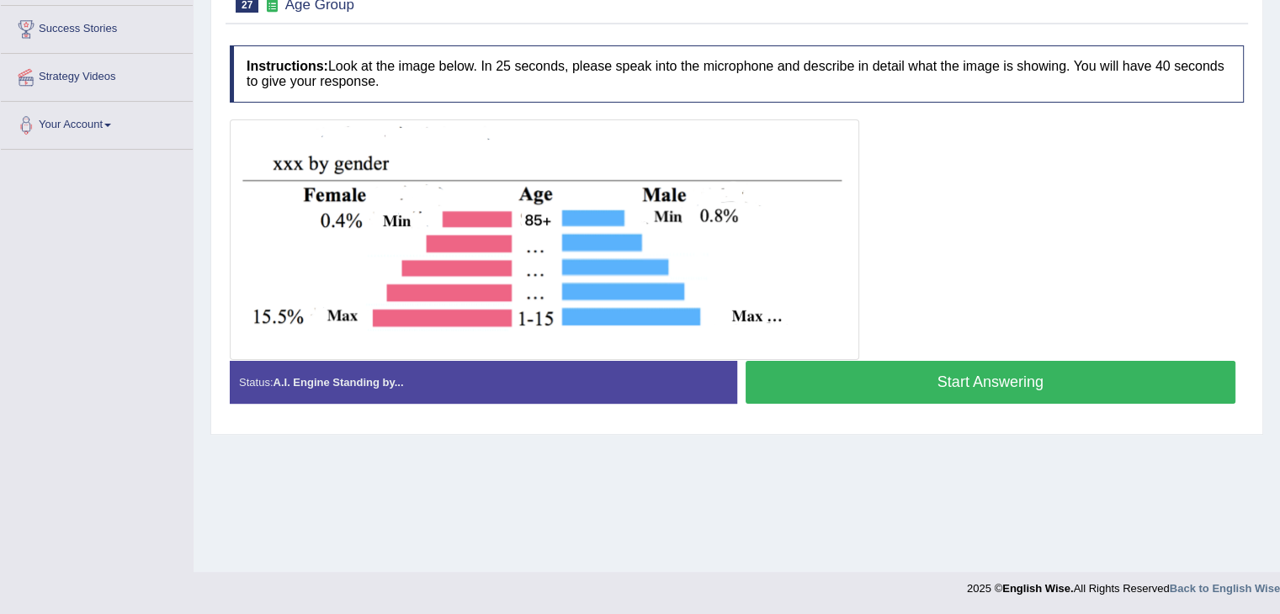 This screenshot has height=614, width=1280. Describe the element at coordinates (1123, 584) in the screenshot. I see `div: 2025 © All Rights Reserved` at that location.